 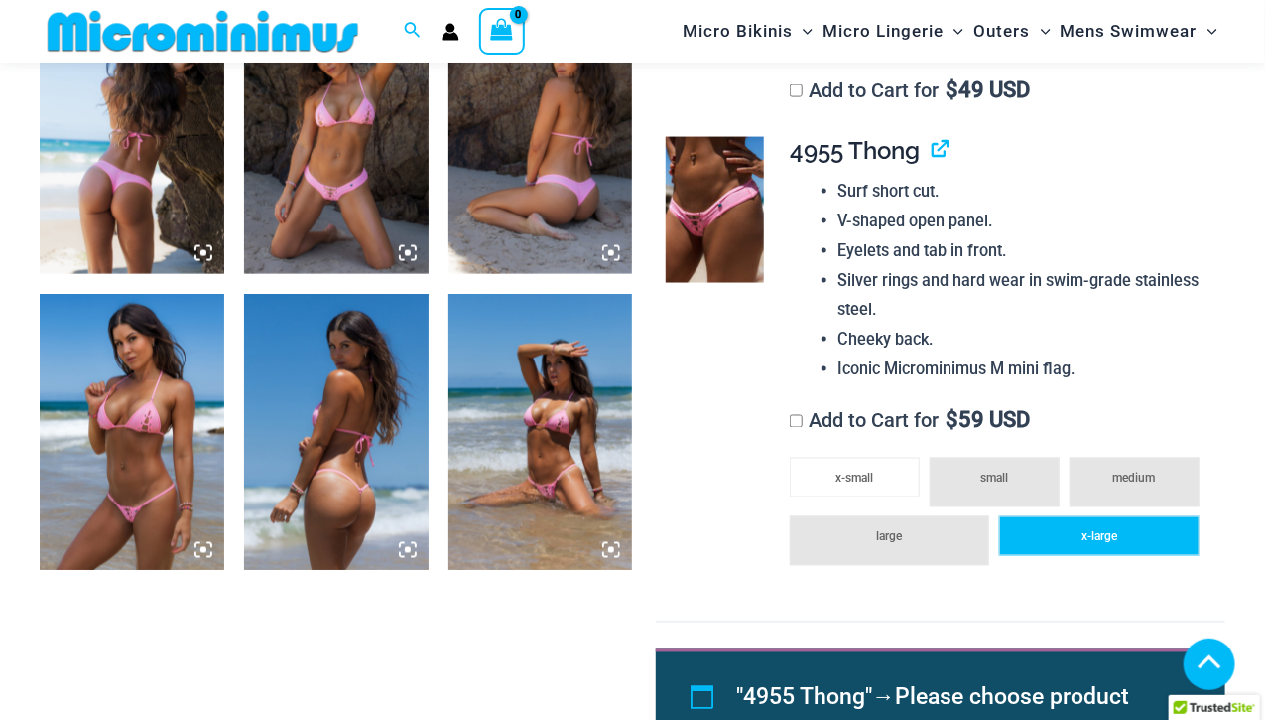 I want to click on input: Add to Cart for$59 USD, so click(x=796, y=421).